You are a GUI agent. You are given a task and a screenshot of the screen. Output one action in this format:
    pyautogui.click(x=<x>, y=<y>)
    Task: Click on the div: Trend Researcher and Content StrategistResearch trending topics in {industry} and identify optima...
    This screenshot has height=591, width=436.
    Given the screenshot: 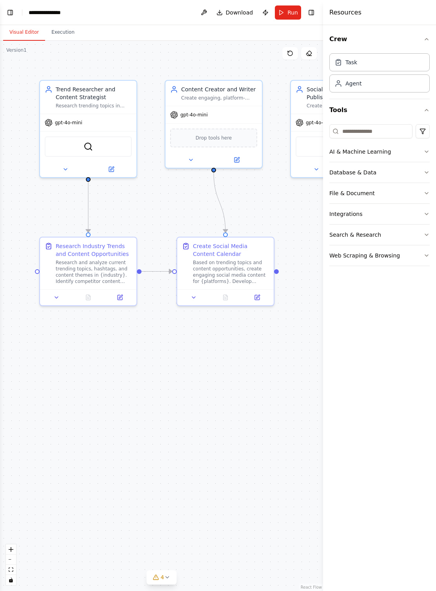 What is the action you would take?
    pyautogui.click(x=88, y=129)
    